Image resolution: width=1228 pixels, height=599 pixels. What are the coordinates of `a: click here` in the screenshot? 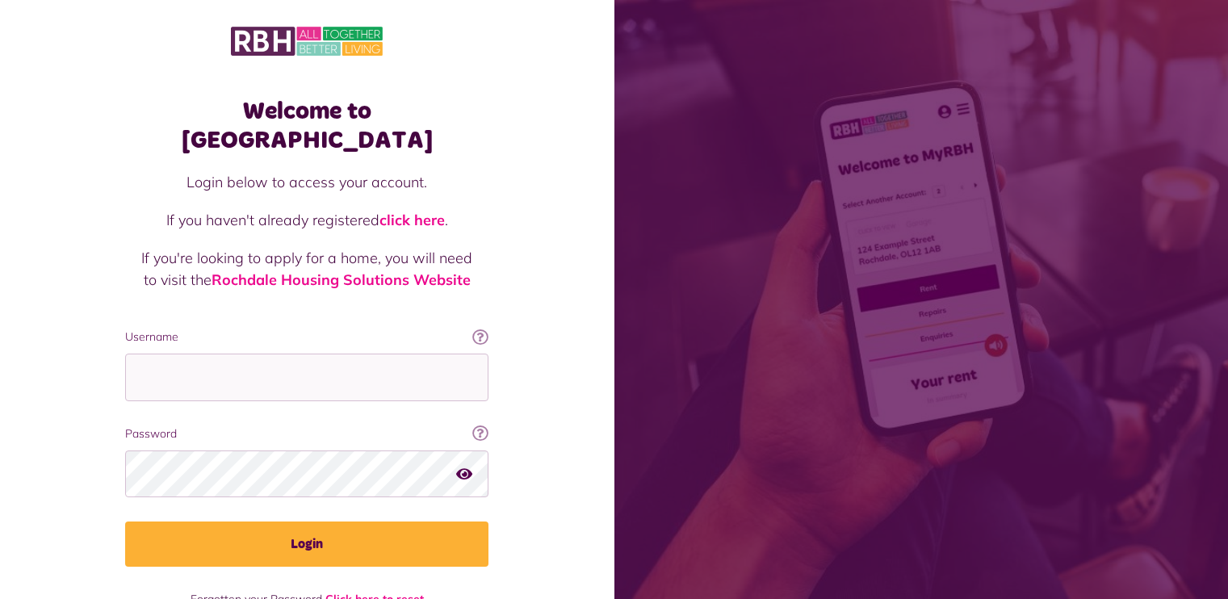 It's located at (412, 220).